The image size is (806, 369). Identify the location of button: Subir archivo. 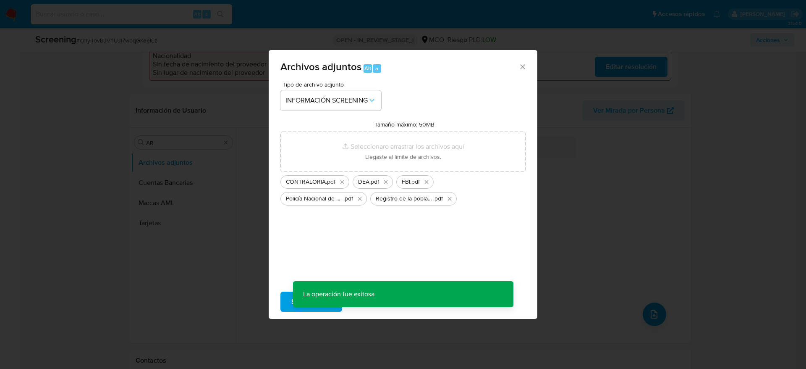
(311, 302).